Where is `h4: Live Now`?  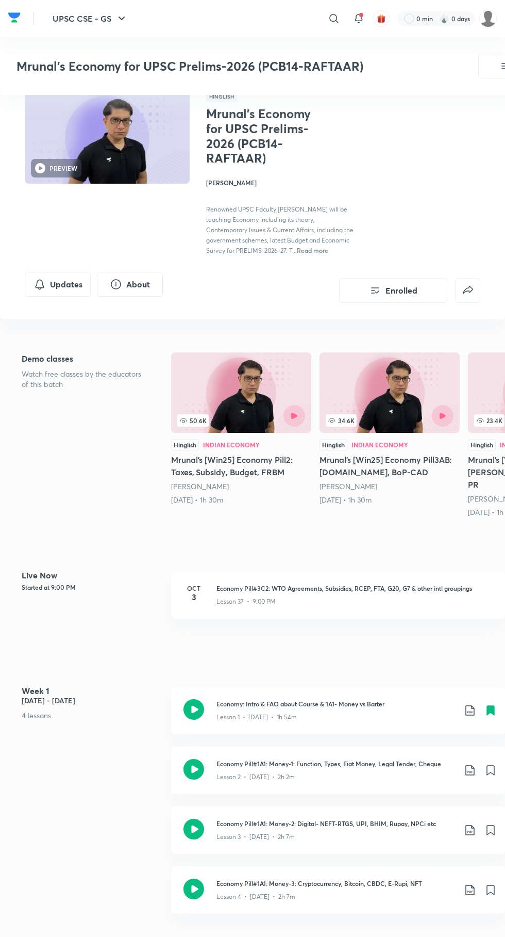 h4: Live Now is located at coordinates (92, 575).